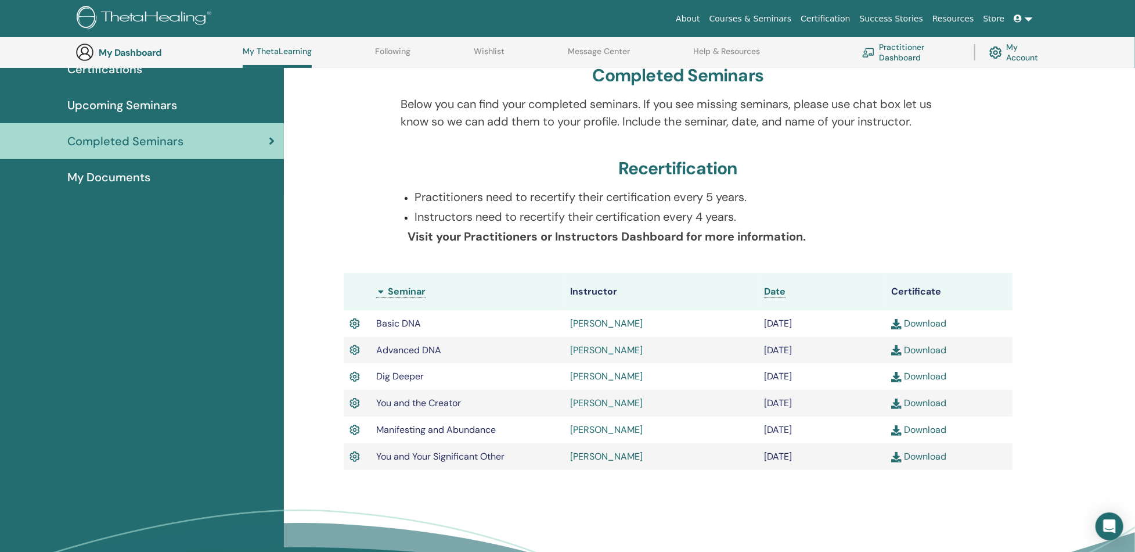  I want to click on b: Visit your Practitioners or Instructors Dashboard for more information., so click(607, 236).